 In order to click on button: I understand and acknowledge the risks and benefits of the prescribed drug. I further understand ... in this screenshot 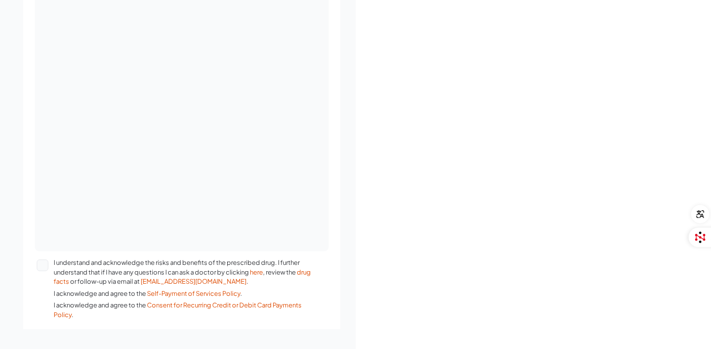, I will do `click(43, 266)`.